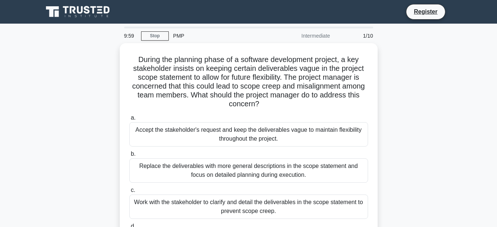 The width and height of the screenshot is (497, 227). I want to click on div: 9:59, so click(131, 36).